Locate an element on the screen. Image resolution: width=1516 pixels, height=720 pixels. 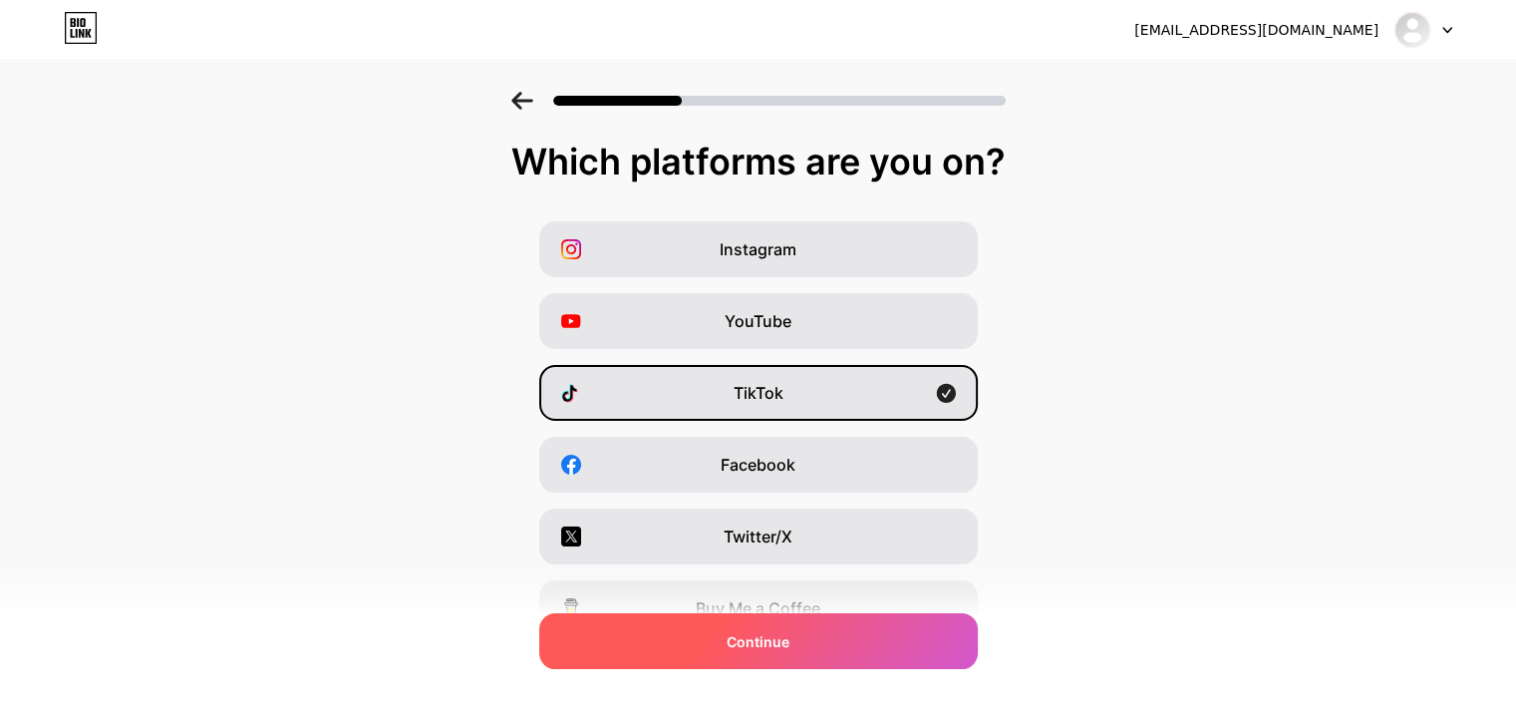
span: Twitter/X is located at coordinates (758, 536).